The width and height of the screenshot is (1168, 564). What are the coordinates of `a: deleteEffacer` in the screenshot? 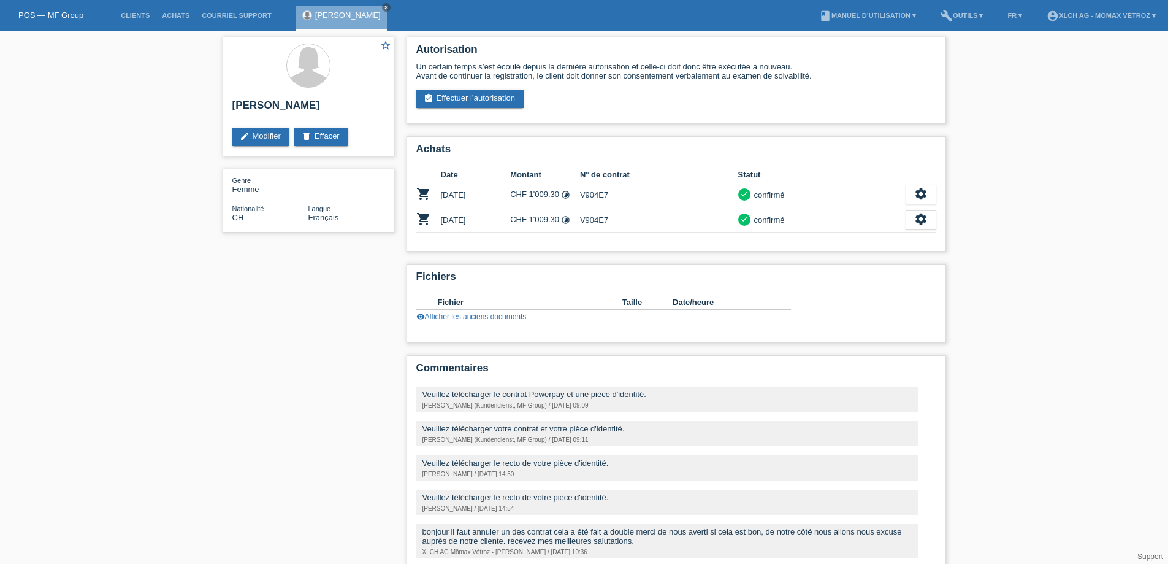 It's located at (321, 137).